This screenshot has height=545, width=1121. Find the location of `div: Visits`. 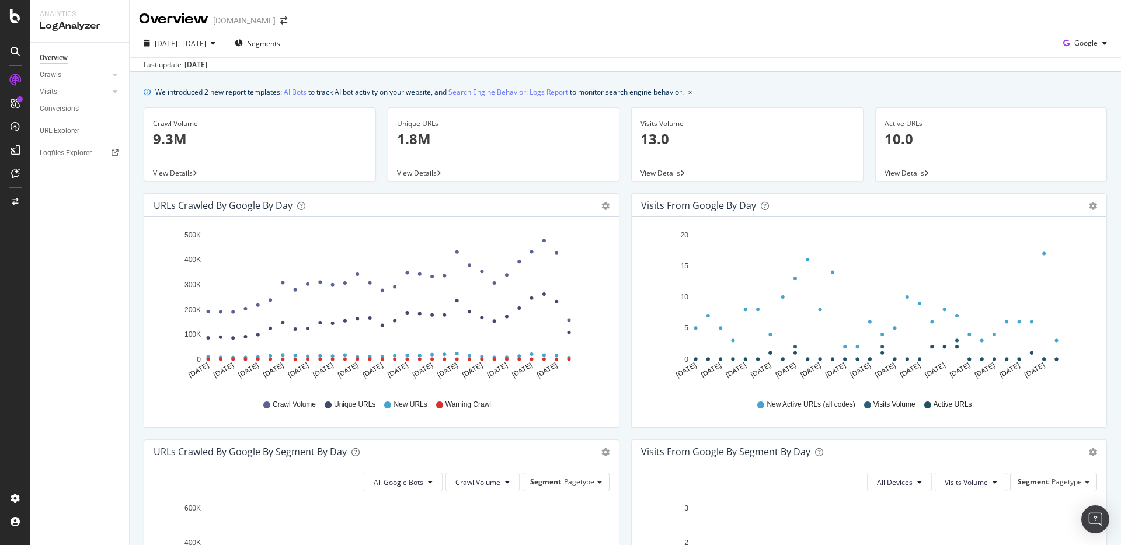

div: Visits is located at coordinates (48, 92).